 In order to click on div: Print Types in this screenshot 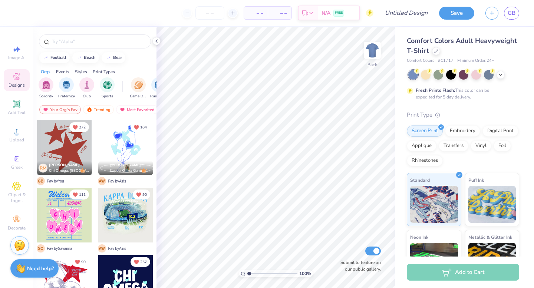, I will do `click(104, 72)`.